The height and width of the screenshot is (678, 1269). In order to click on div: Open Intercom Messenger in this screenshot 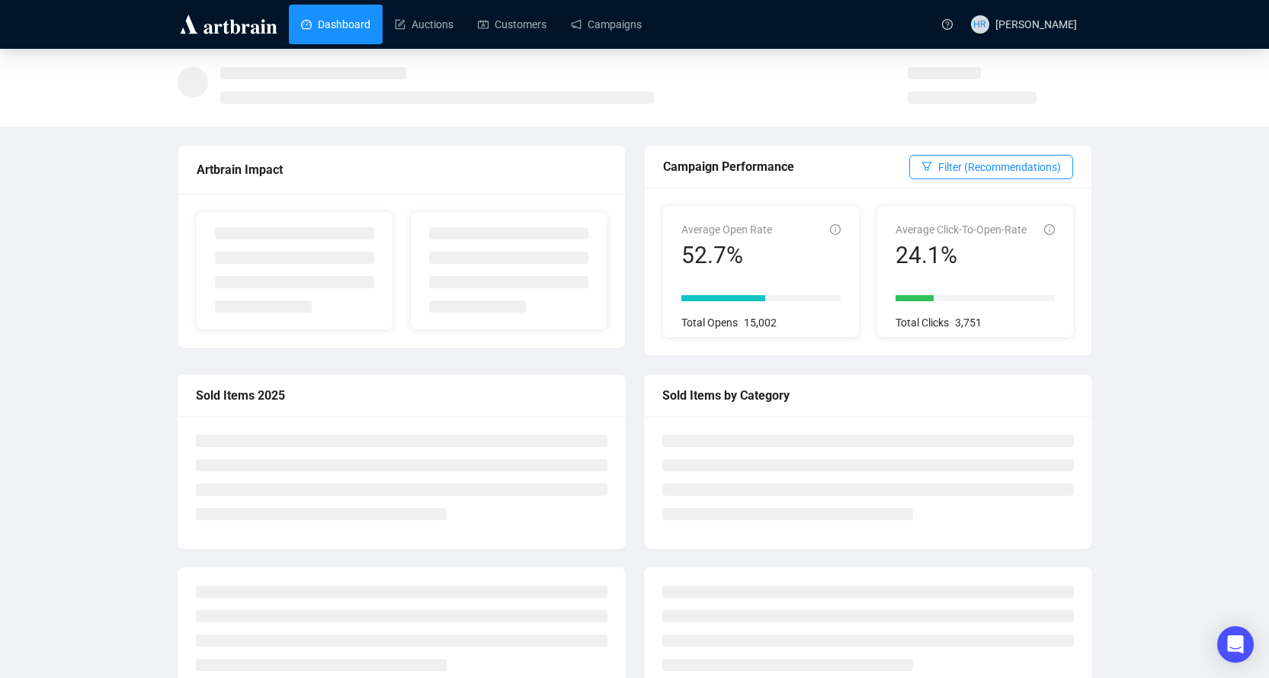, I will do `click(1235, 644)`.